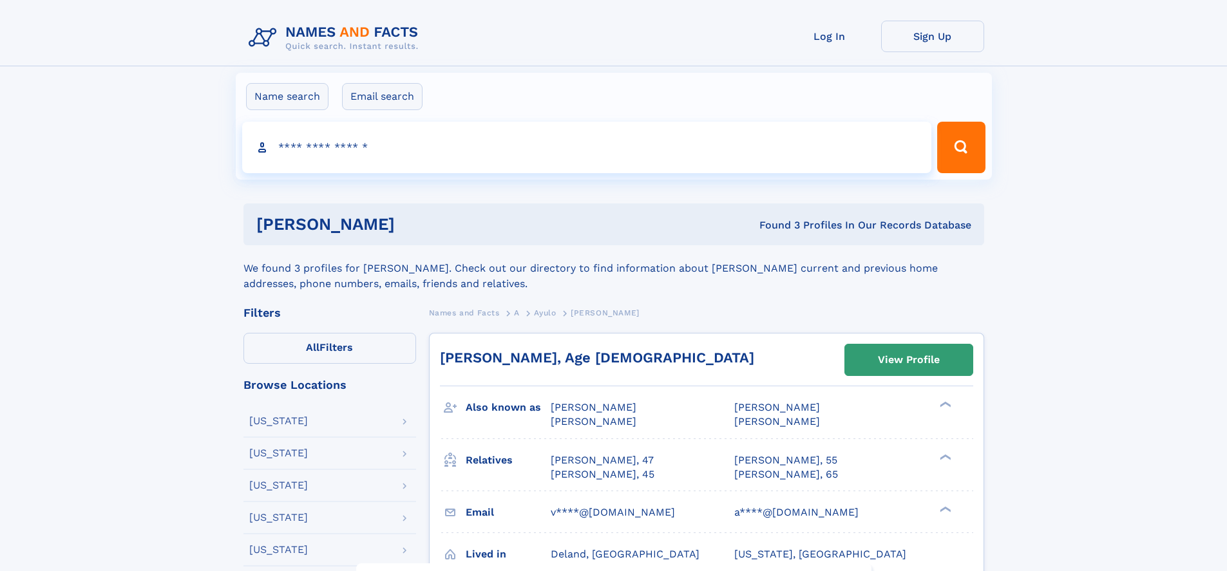  Describe the element at coordinates (382, 97) in the screenshot. I see `label: Email search` at that location.